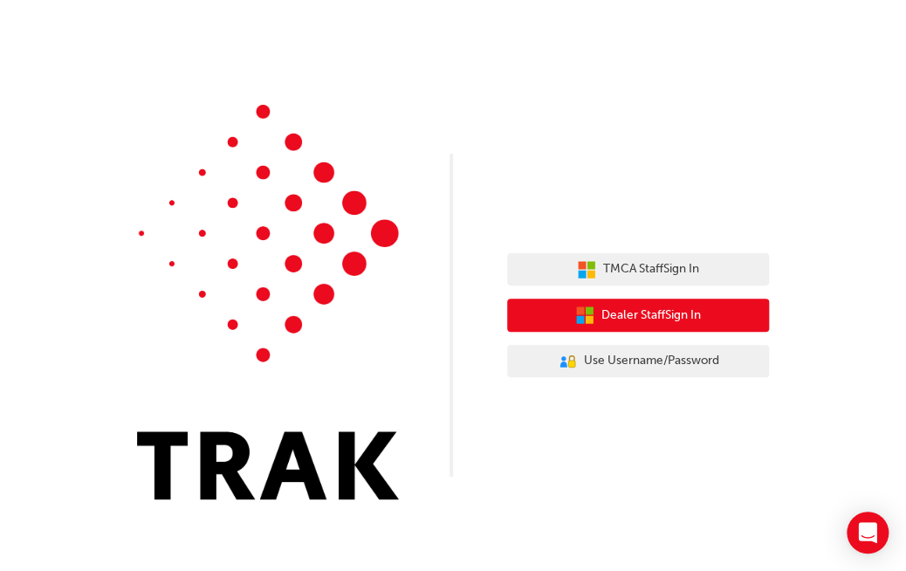  Describe the element at coordinates (651, 315) in the screenshot. I see `span: Dealer Staff Sign In` at that location.